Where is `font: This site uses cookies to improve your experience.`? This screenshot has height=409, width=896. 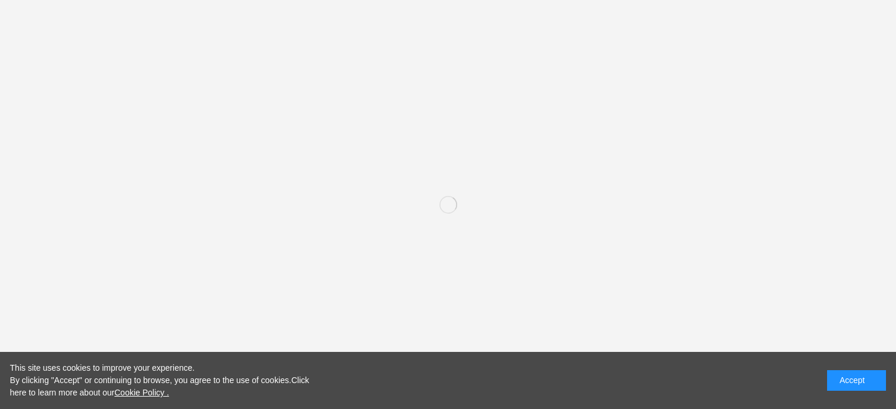
font: This site uses cookies to improve your experience. is located at coordinates (102, 368).